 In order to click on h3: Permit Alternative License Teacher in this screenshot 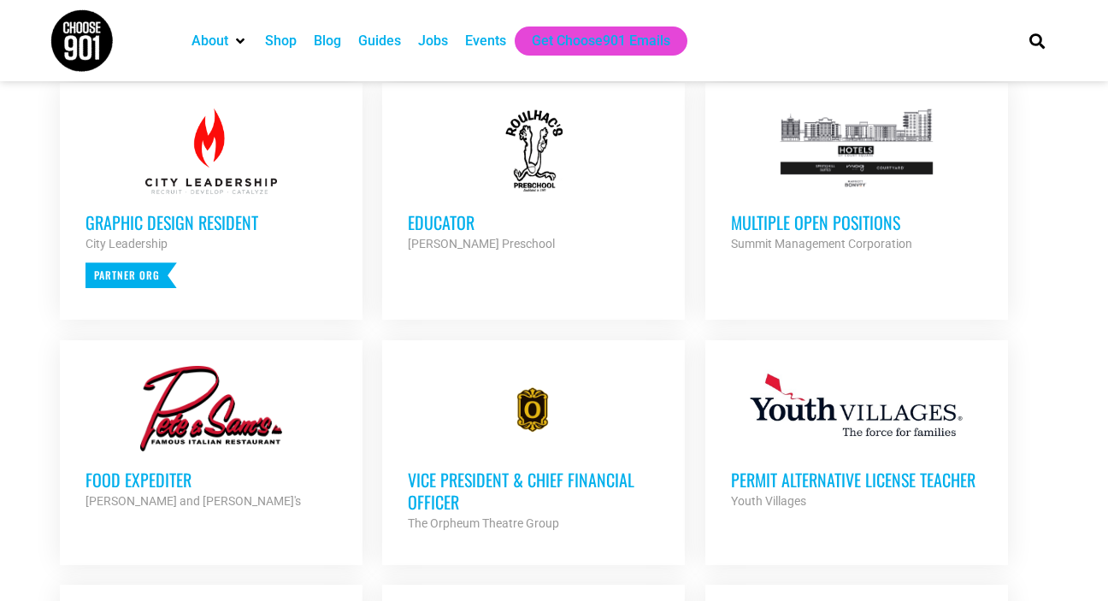, I will do `click(856, 479)`.